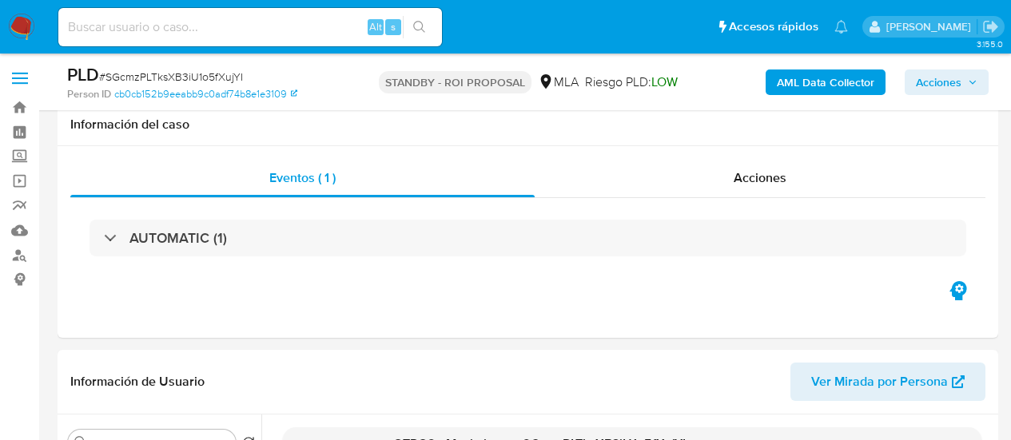 The image size is (1011, 440). Describe the element at coordinates (376, 26) in the screenshot. I see `span: Alt` at that location.